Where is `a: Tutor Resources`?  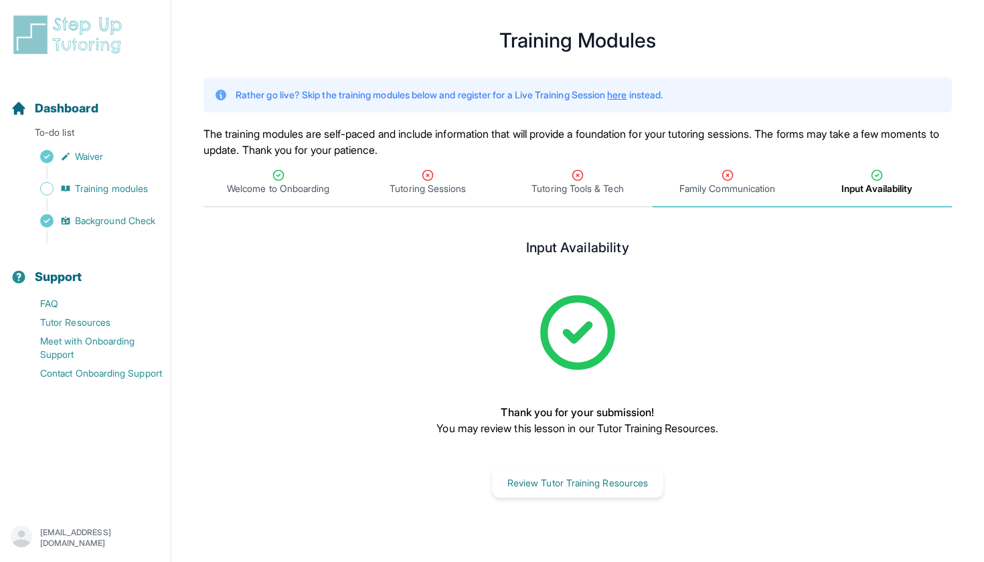
a: Tutor Resources is located at coordinates (90, 322).